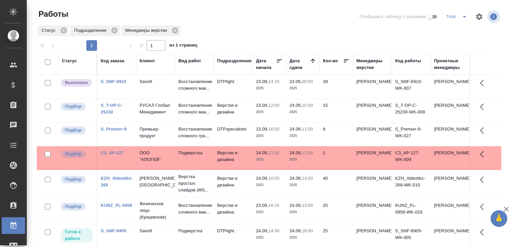  Describe the element at coordinates (194, 231) in the screenshot. I see `p: Подверстка` at that location.